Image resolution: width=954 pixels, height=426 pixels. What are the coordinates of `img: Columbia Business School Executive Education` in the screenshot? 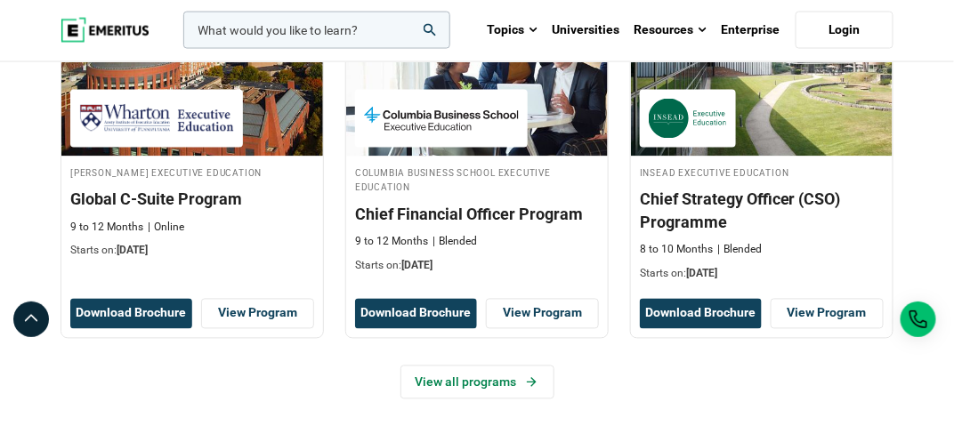 It's located at (441, 118).